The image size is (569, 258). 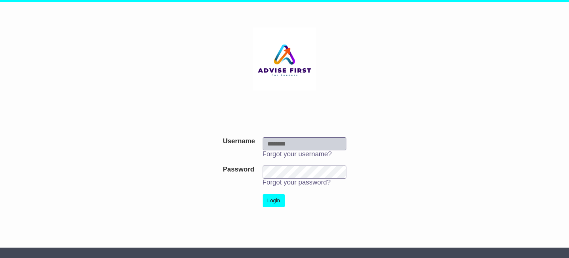 I want to click on button: Login, so click(x=274, y=200).